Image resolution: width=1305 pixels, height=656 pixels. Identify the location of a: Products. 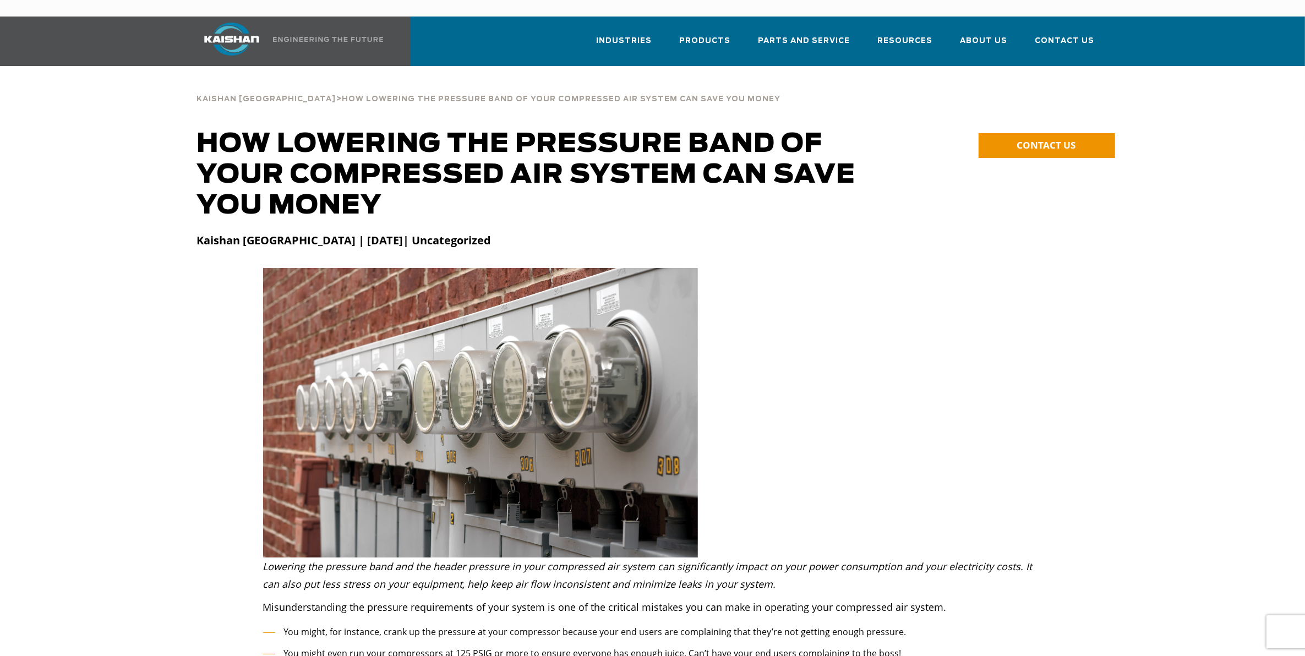
(705, 45).